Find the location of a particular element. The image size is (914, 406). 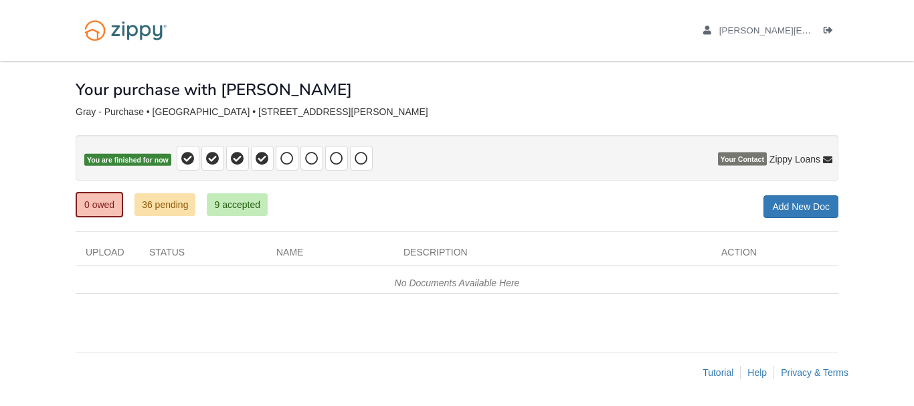

a: 9 accepted is located at coordinates (237, 205).